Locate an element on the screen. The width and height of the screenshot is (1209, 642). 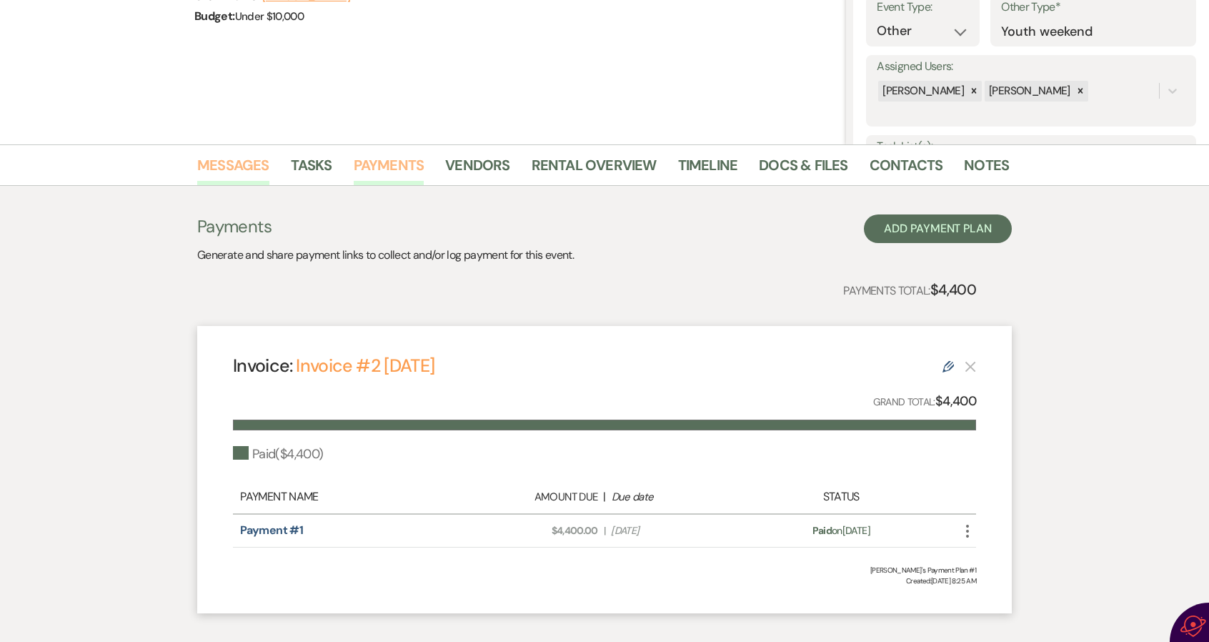
div: Paid ( $4,400 ) is located at coordinates (278, 454).